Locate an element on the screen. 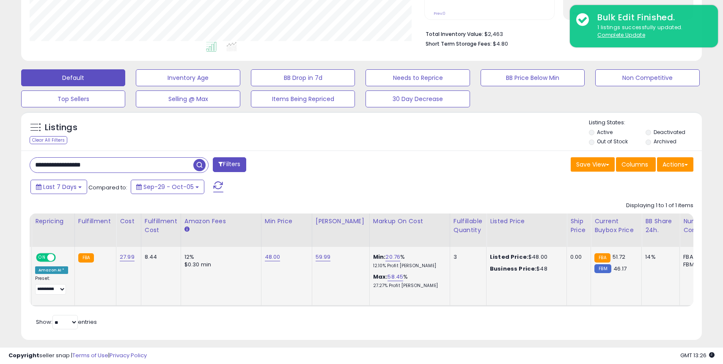 The image size is (723, 364). a: 20.76 is located at coordinates (393, 257).